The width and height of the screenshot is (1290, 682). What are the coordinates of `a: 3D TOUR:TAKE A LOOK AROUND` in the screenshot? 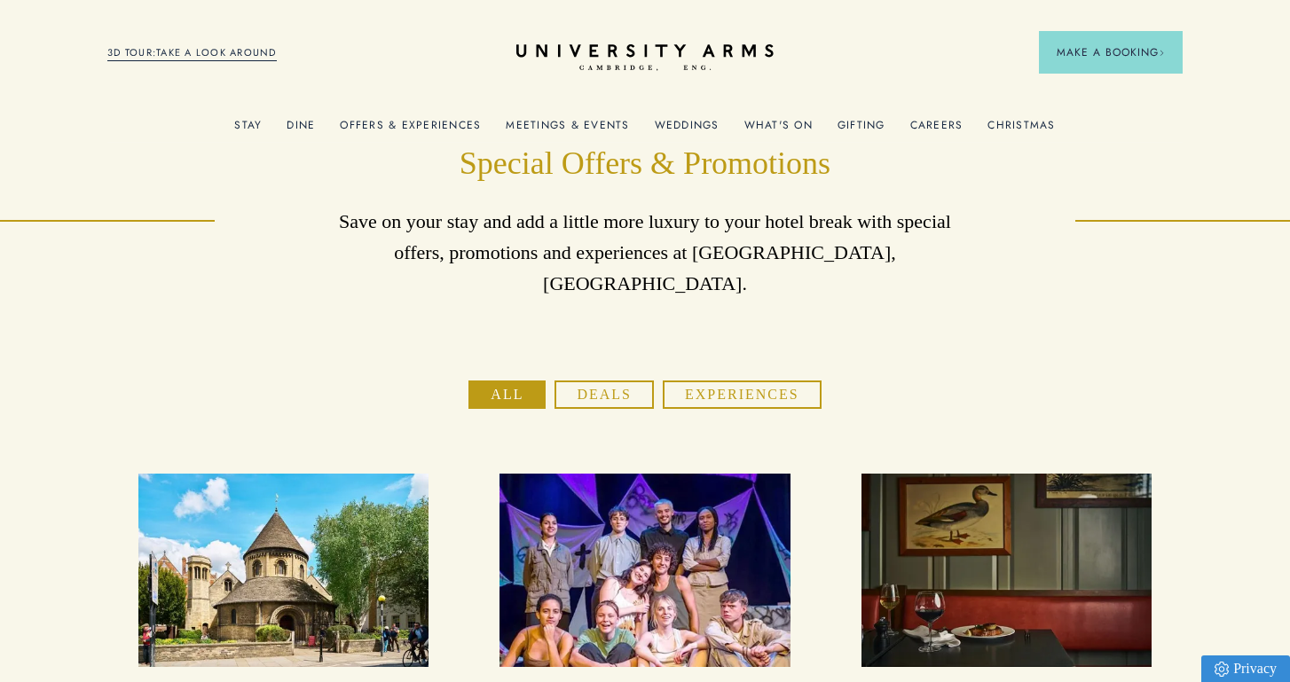 It's located at (192, 53).